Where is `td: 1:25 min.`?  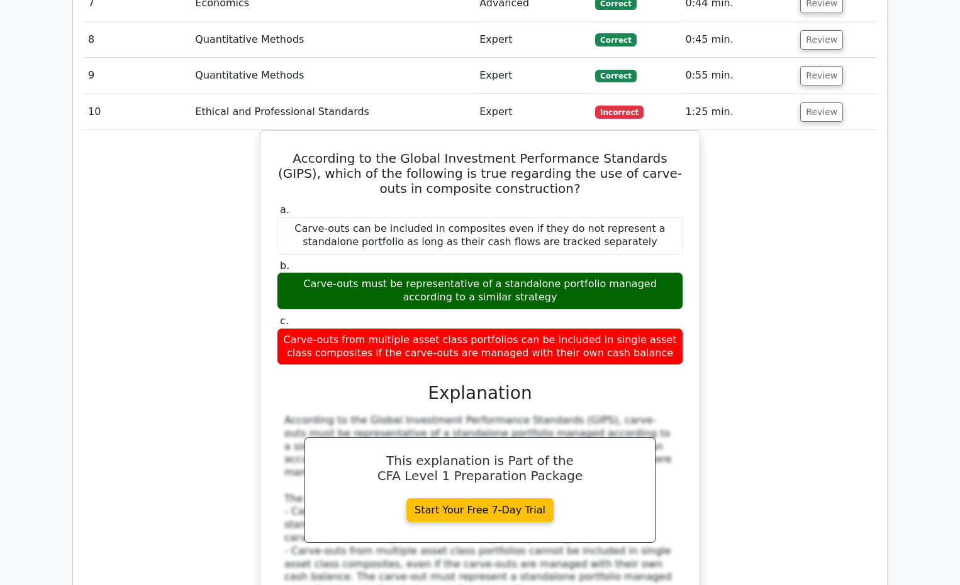 td: 1:25 min. is located at coordinates (738, 112).